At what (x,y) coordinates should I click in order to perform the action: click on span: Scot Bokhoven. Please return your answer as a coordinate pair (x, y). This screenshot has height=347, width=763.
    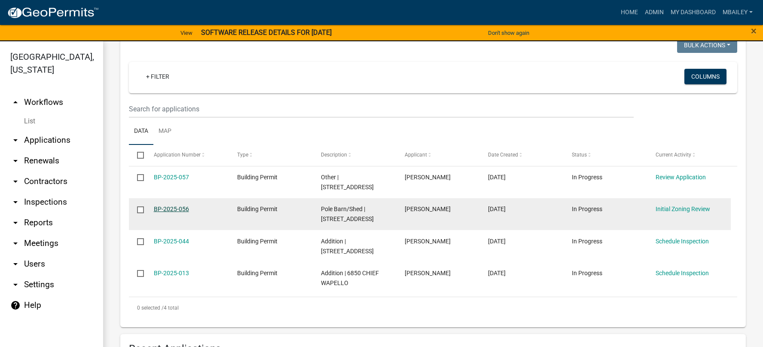
    Looking at the image, I should click on (428, 209).